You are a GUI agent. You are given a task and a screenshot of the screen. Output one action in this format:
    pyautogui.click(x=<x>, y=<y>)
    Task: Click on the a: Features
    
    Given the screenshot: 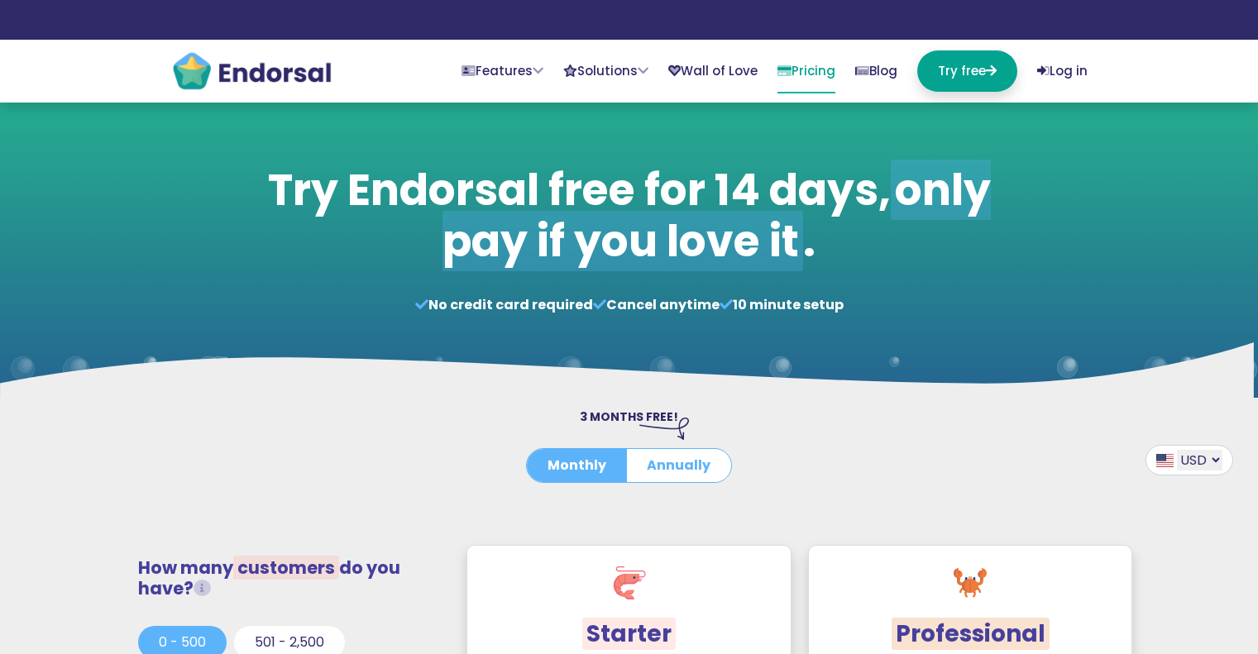 What is the action you would take?
    pyautogui.click(x=502, y=71)
    